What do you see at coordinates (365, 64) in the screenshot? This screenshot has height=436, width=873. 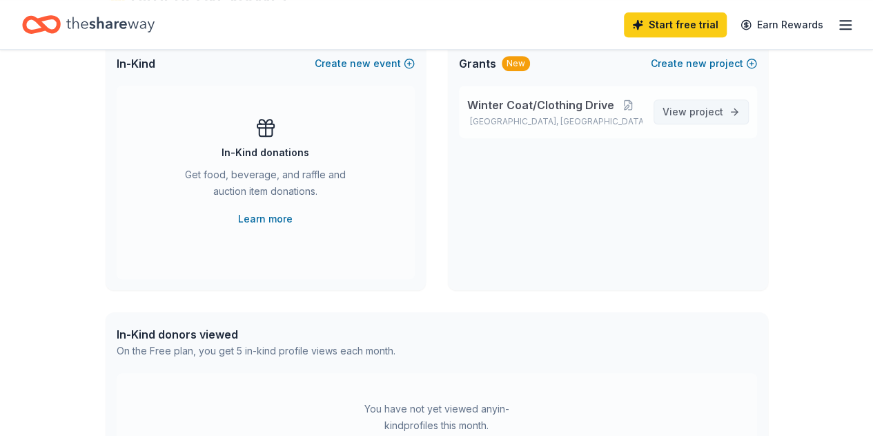 I see `button: Createnewevent` at bounding box center [365, 64].